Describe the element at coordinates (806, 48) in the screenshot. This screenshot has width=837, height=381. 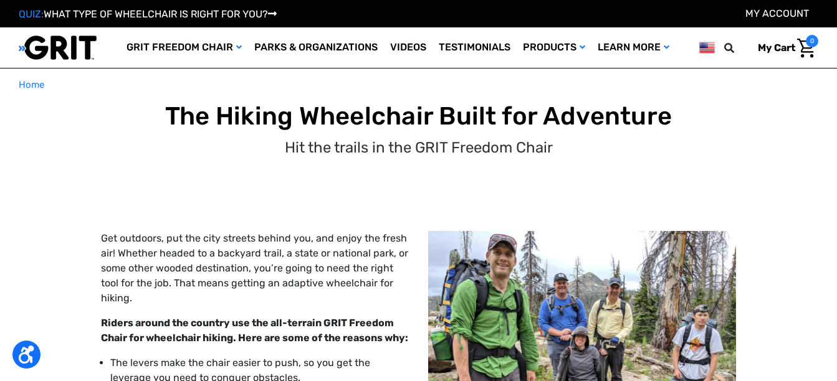
I see `img: Cart` at that location.